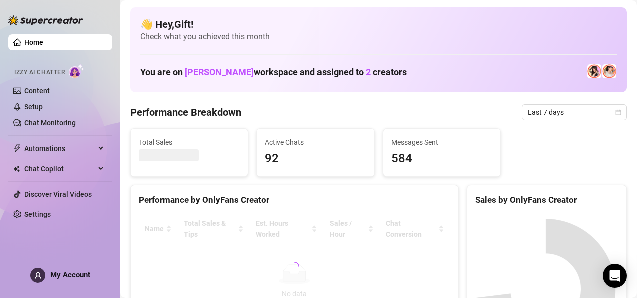  I want to click on div: Sales by OnlyFans Creator, so click(547, 199).